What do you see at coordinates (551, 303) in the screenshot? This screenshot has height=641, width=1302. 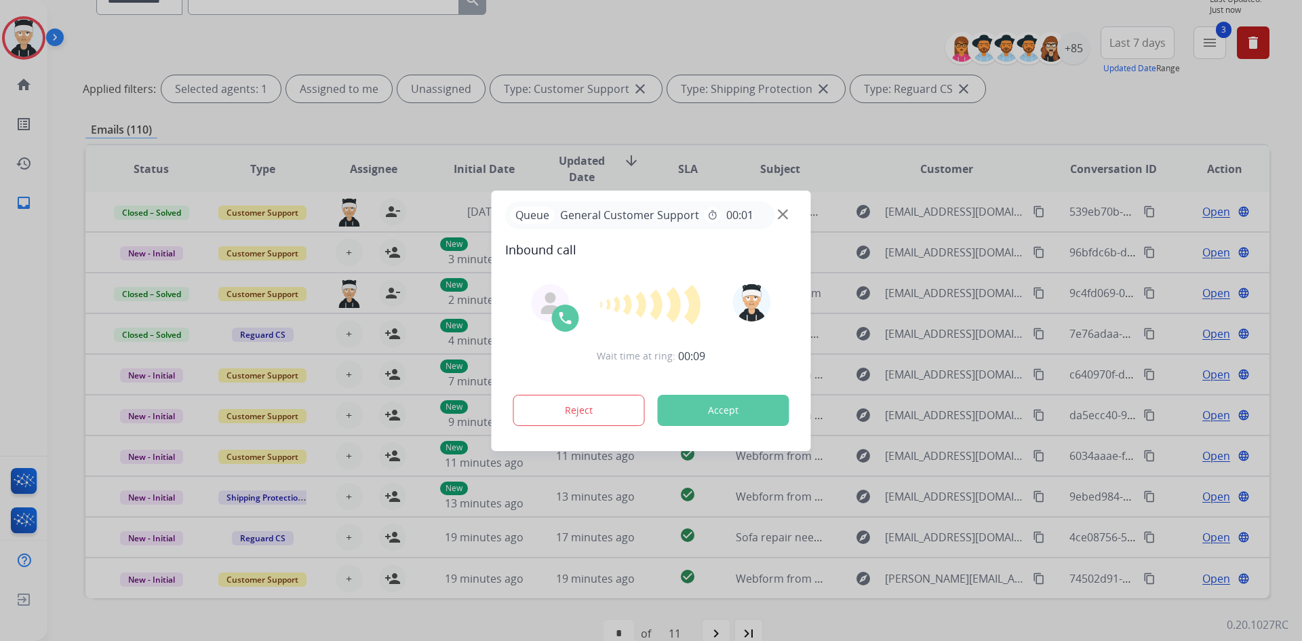 I see `img: agent-avatar` at bounding box center [551, 303].